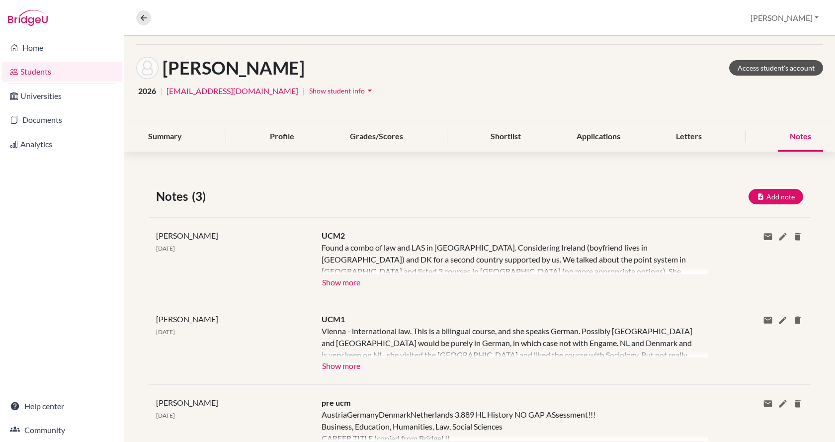 The height and width of the screenshot is (442, 835). I want to click on a: Help center, so click(62, 406).